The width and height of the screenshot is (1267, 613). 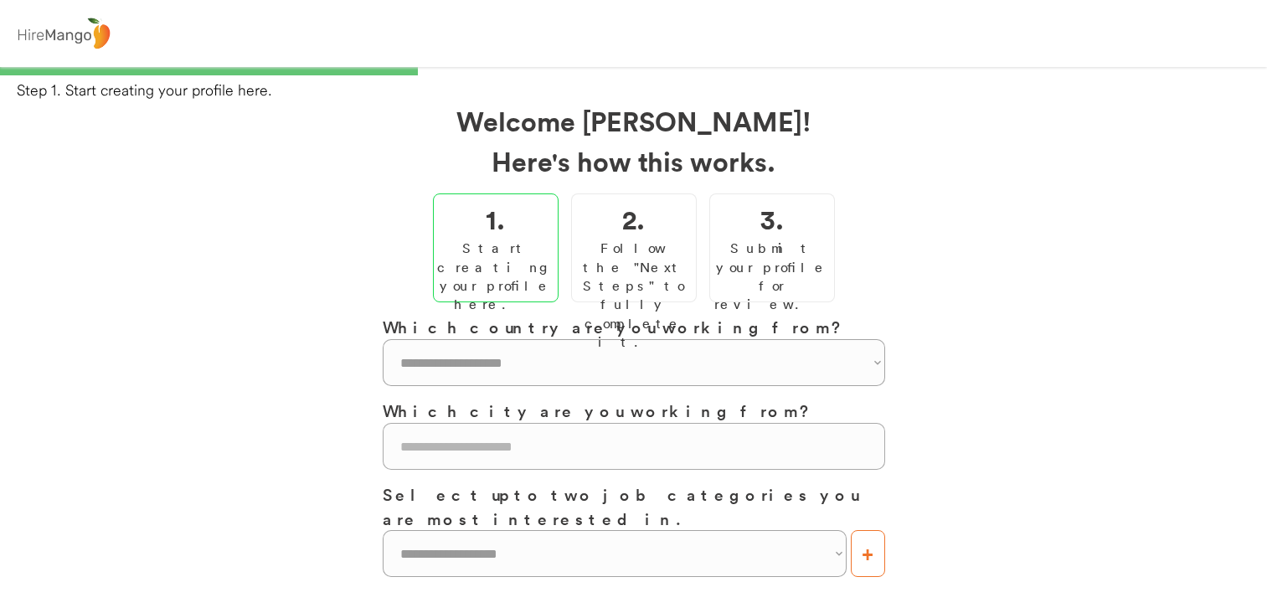 I want to click on h2: 3., so click(x=772, y=219).